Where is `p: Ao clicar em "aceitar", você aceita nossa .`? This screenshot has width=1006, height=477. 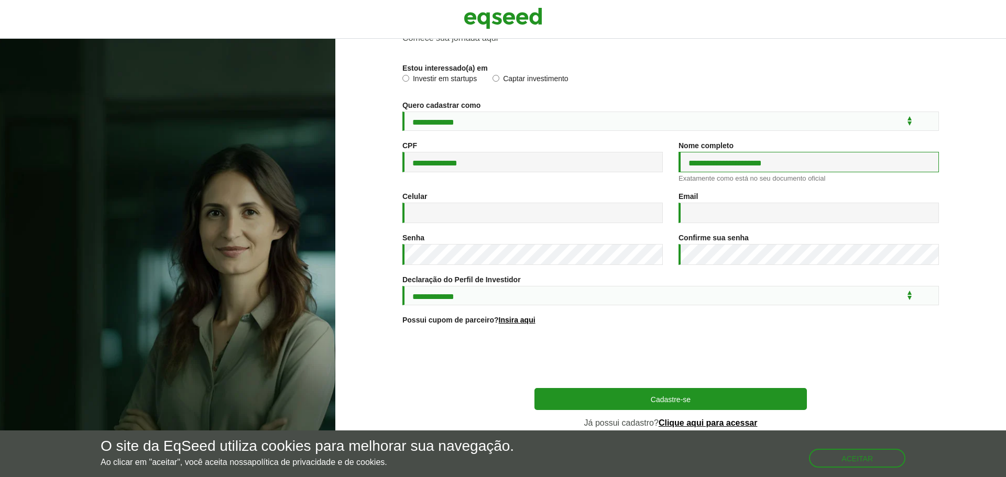
p: Ao clicar em "aceitar", você aceita nossa . is located at coordinates (307, 462).